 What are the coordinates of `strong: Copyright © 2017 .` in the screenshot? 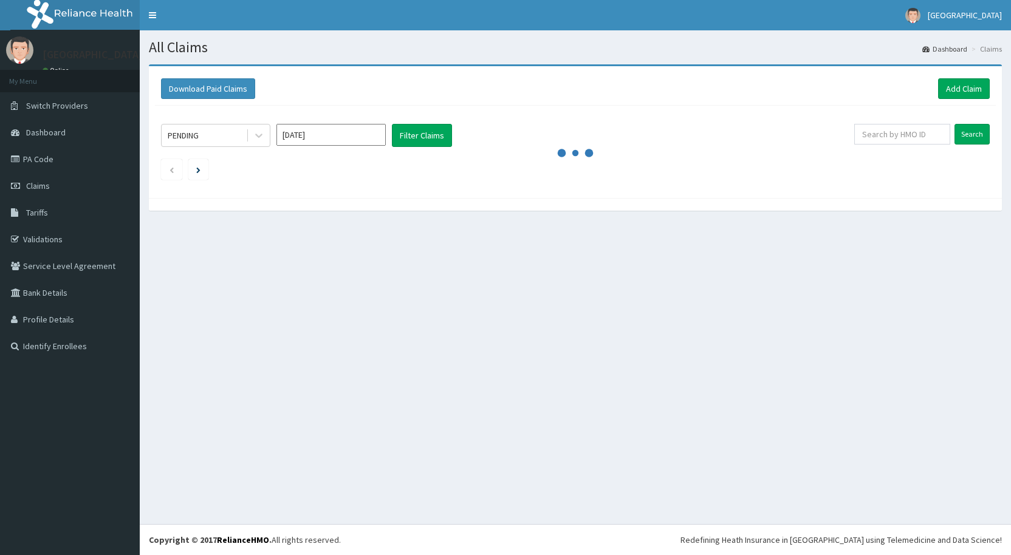 It's located at (210, 540).